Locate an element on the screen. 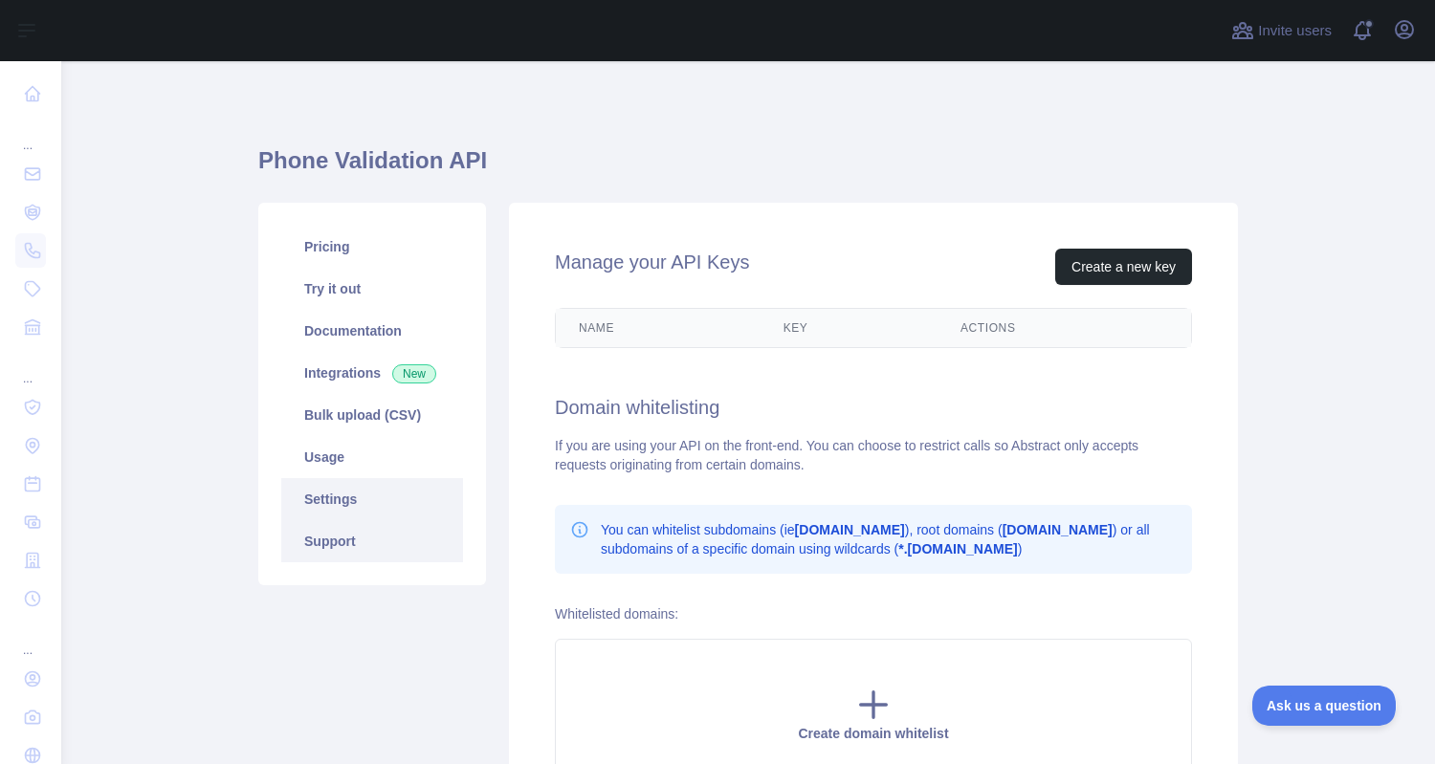  h2: Manage your API Keys is located at coordinates (651, 267).